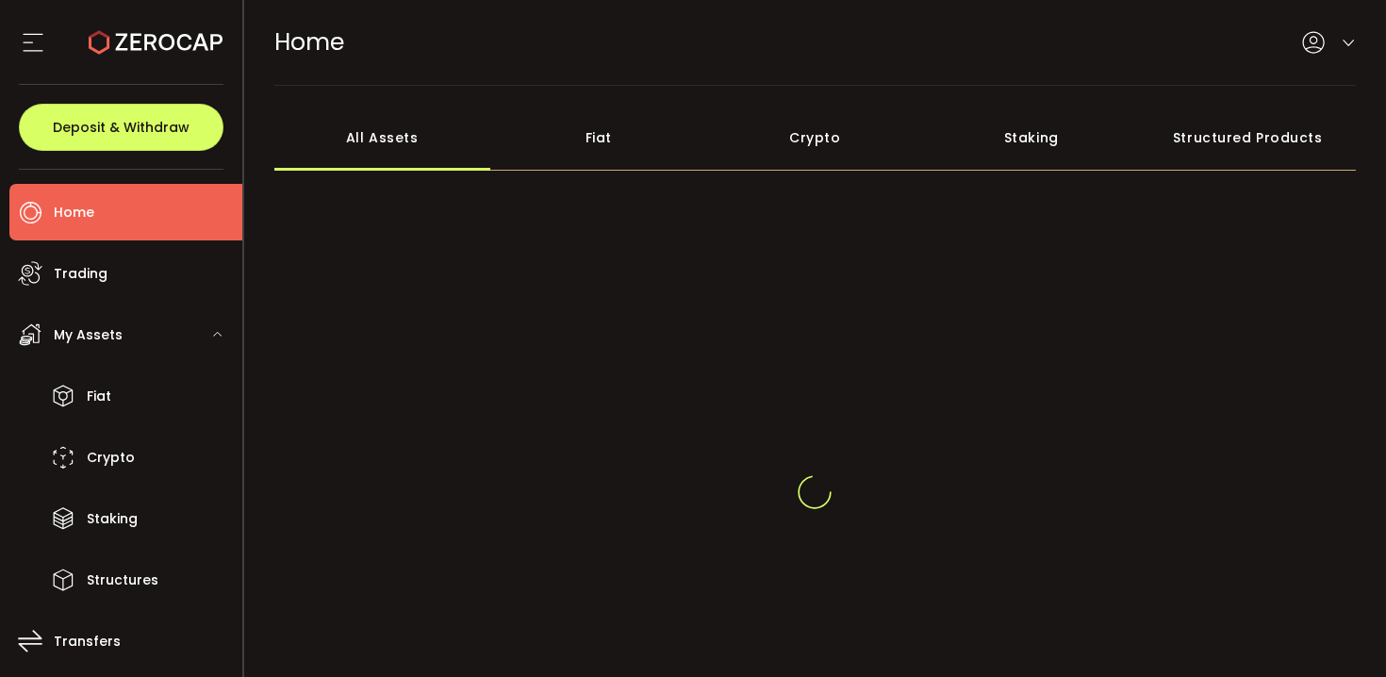  I want to click on div: Crypto, so click(815, 138).